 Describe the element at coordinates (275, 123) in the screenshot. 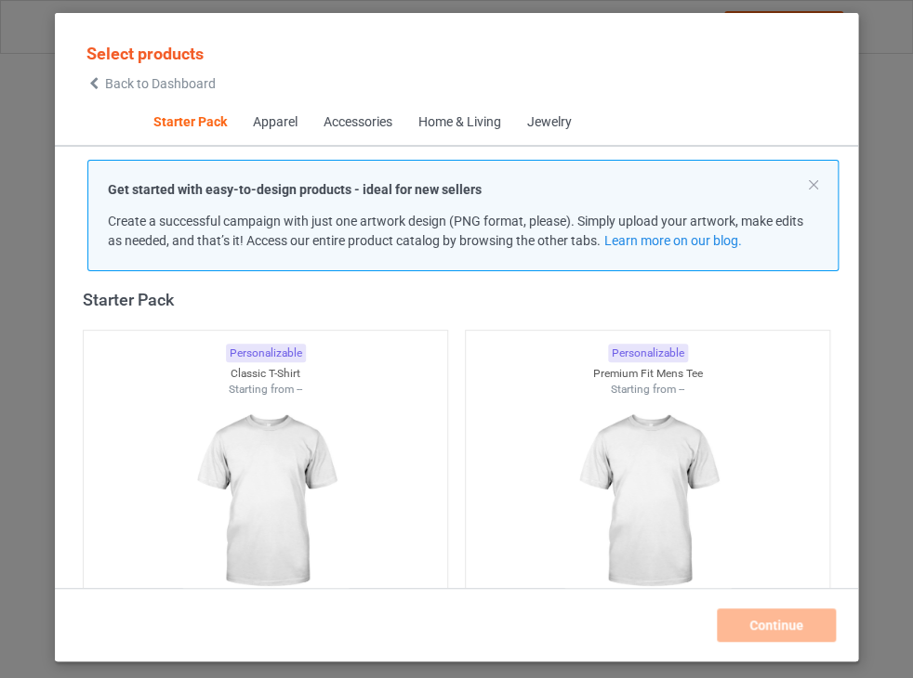

I see `div: Apparel` at that location.